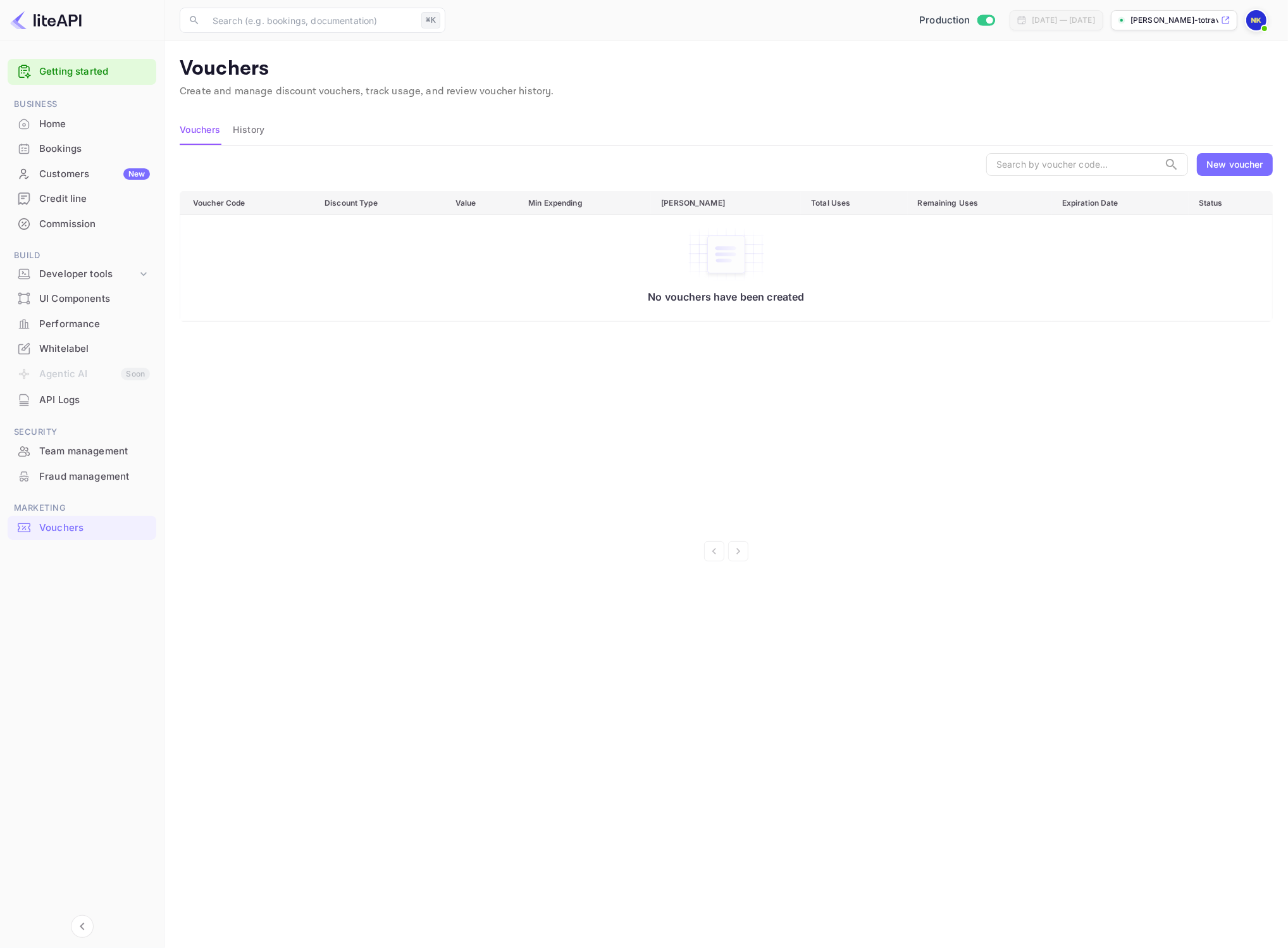 The width and height of the screenshot is (1288, 948). What do you see at coordinates (137, 174) in the screenshot?
I see `div: New` at bounding box center [137, 174].